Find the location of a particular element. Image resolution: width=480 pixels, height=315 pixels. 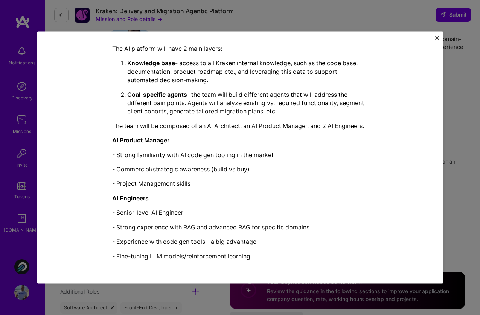

strong: Knowledge base is located at coordinates (151, 63).